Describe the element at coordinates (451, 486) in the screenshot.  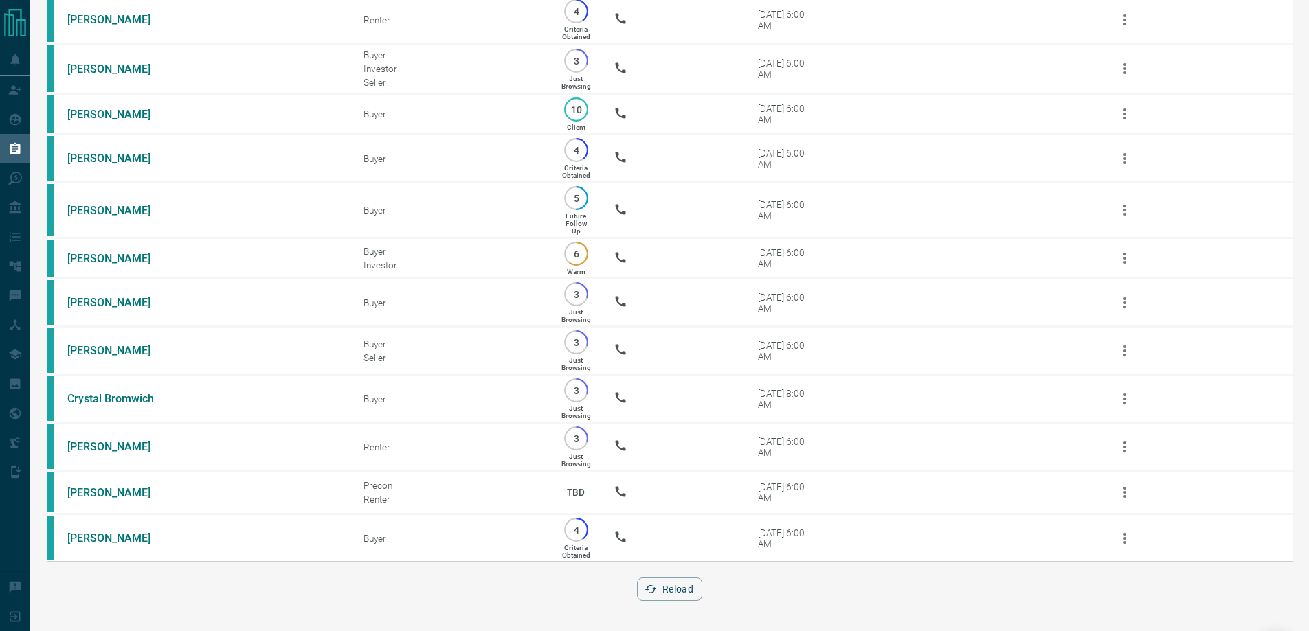
I see `div: Precon` at that location.